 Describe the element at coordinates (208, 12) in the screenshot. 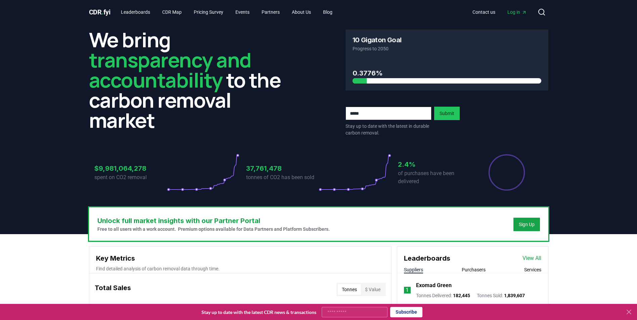

I see `a: Pricing Survey` at that location.